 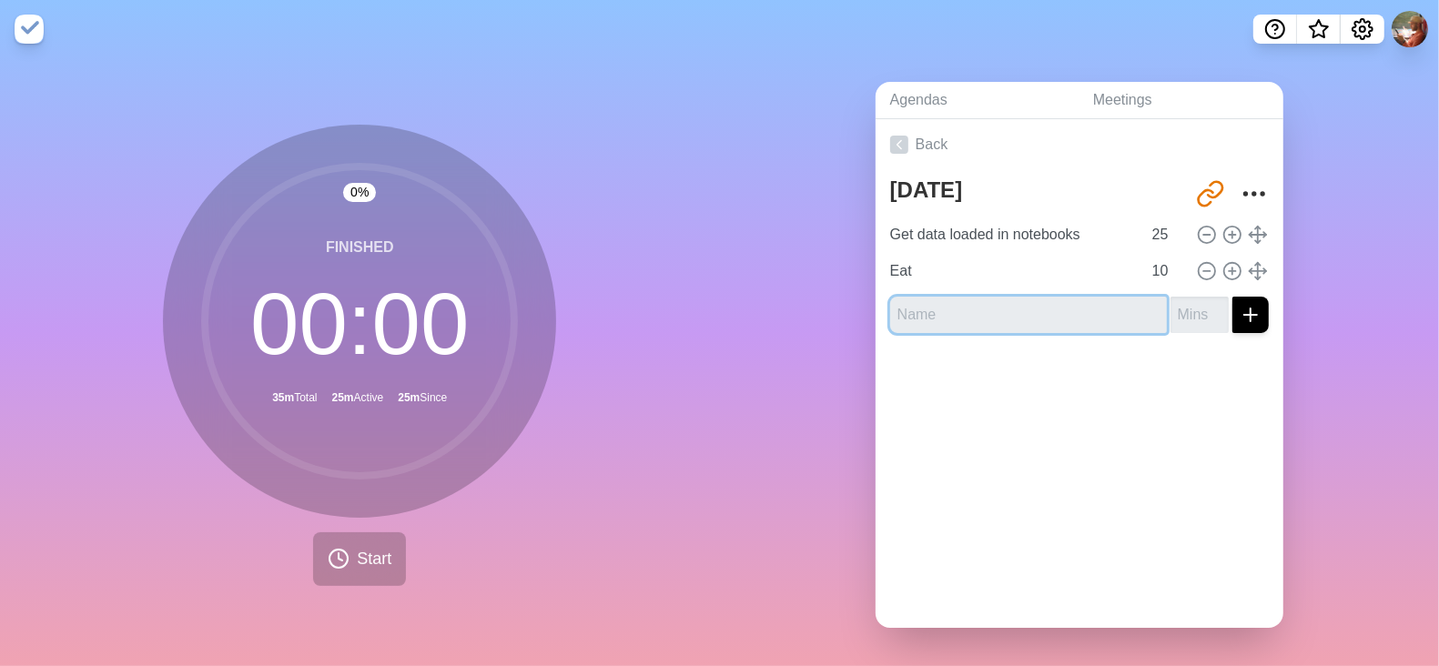 What do you see at coordinates (1319, 29) in the screenshot?
I see `button: What’s new` at bounding box center [1319, 29].